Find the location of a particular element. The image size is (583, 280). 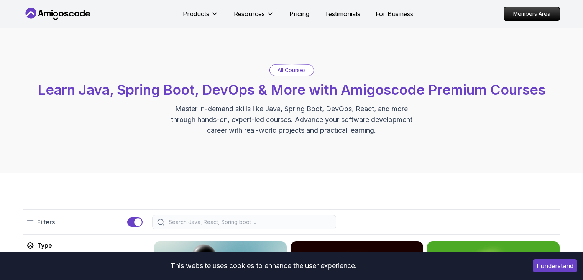

a: Testimonials is located at coordinates (342, 14).